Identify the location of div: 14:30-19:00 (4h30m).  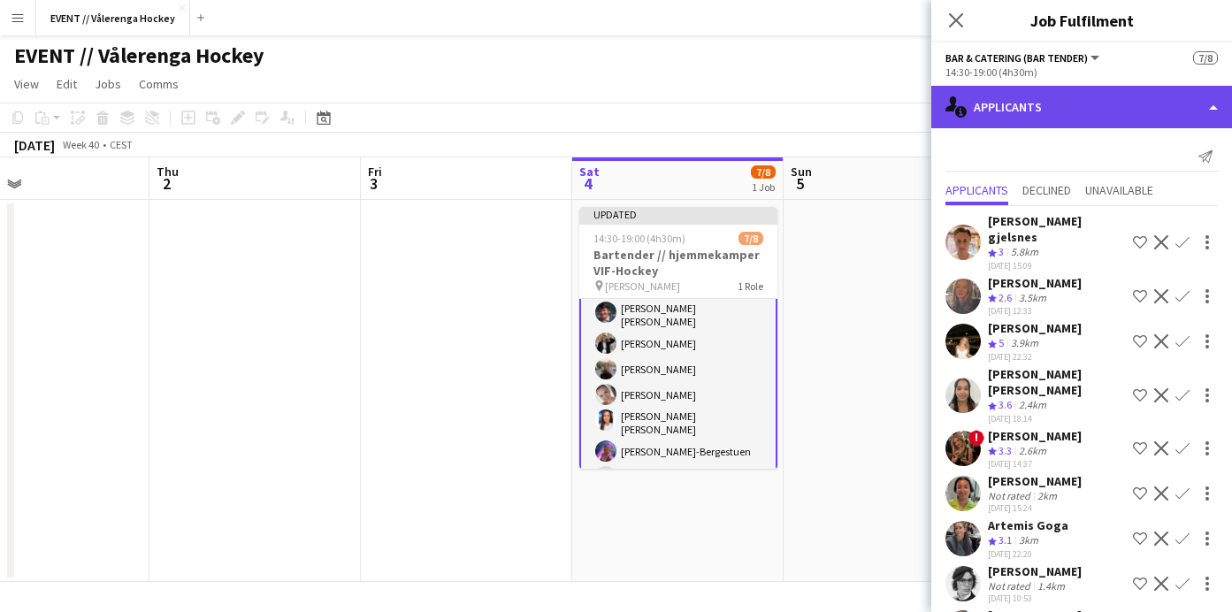
(1082, 72).